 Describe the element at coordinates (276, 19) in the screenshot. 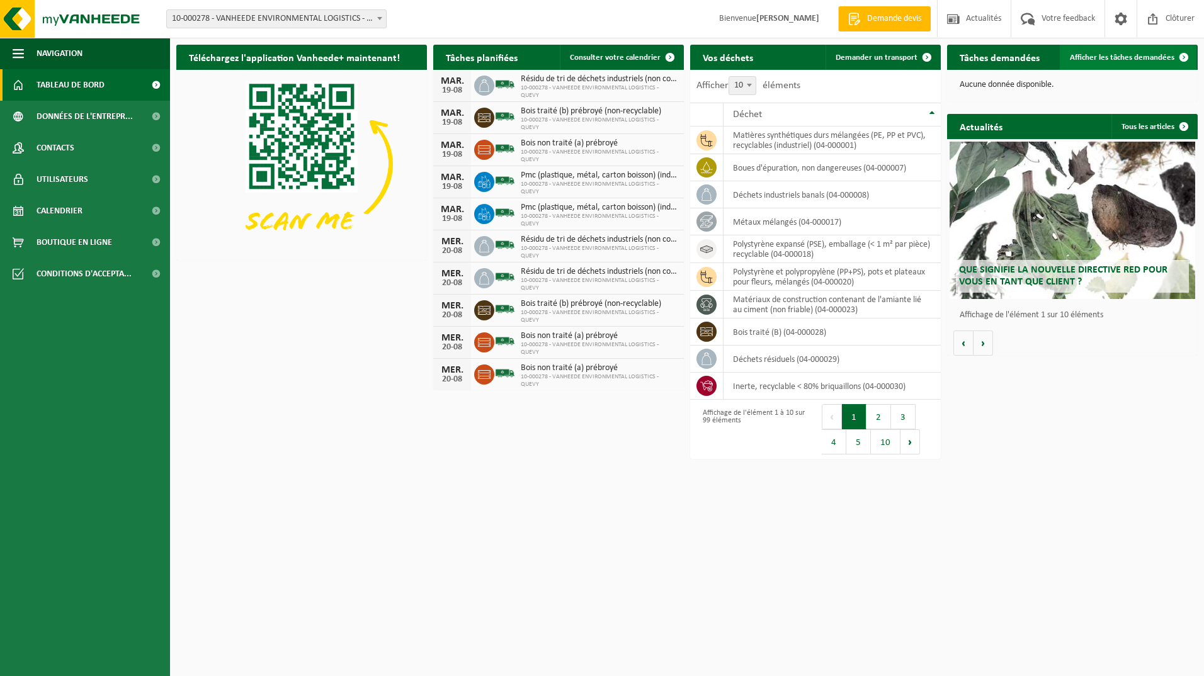

I see `span: 10-000278 - VANHEEDE ENVIRONMENTAL LOGISTICS - QUEVY - QUÉVY-LE-GRAND` at that location.